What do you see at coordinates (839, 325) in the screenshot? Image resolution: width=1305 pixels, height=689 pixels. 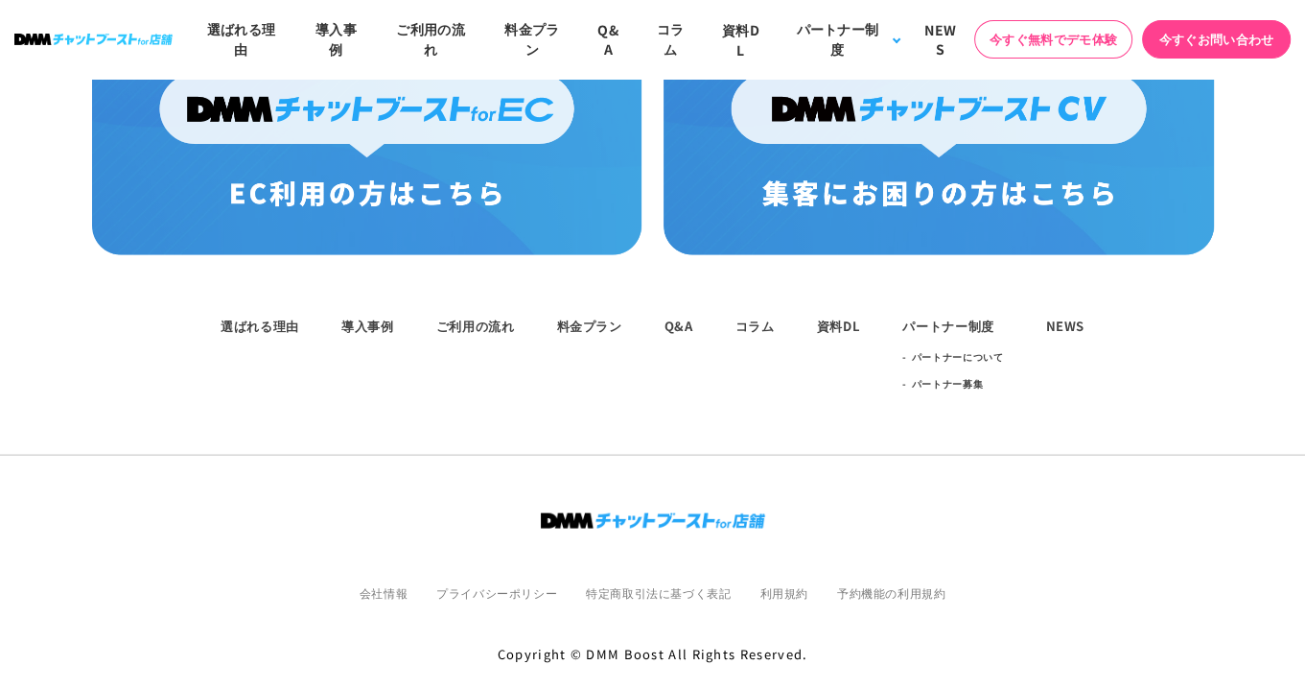 I see `a: 資料DL` at bounding box center [839, 325].